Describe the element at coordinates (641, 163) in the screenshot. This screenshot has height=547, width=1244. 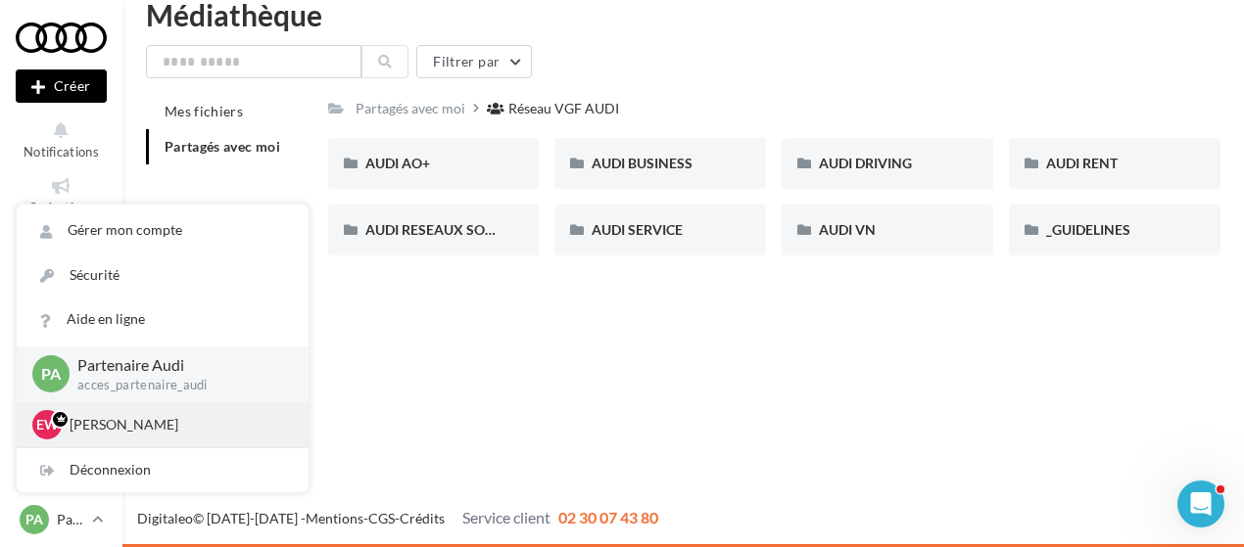
I see `span: AUDI BUSINESS` at that location.